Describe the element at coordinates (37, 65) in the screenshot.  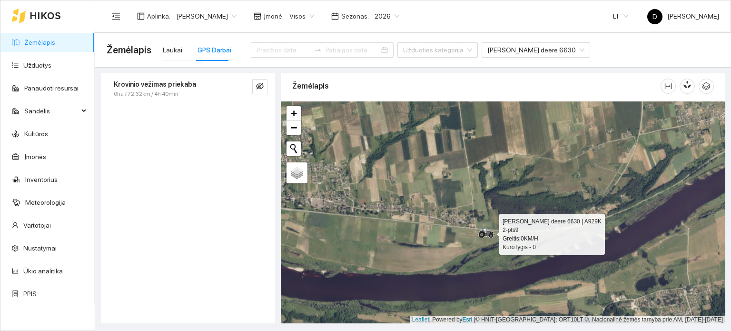
I see `a: Užduotys` at that location.